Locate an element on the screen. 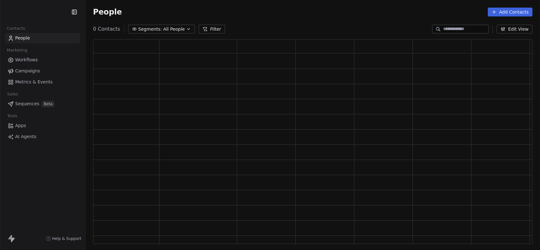 The width and height of the screenshot is (540, 250). a: SequencesBeta is located at coordinates (42, 104).